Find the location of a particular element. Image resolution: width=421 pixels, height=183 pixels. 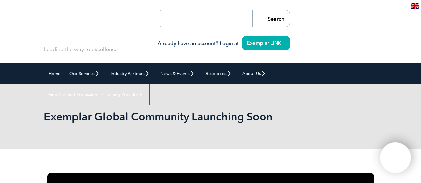

img: svg+xml;nitro-empty-id=MTMzODoxMTY=-1;base64,PHN2ZyB2aWV3Qm94PSIwIDAgNDAwIDQwMCIgd2lkdGg9IjQwMCIg... is located at coordinates (395, 158).